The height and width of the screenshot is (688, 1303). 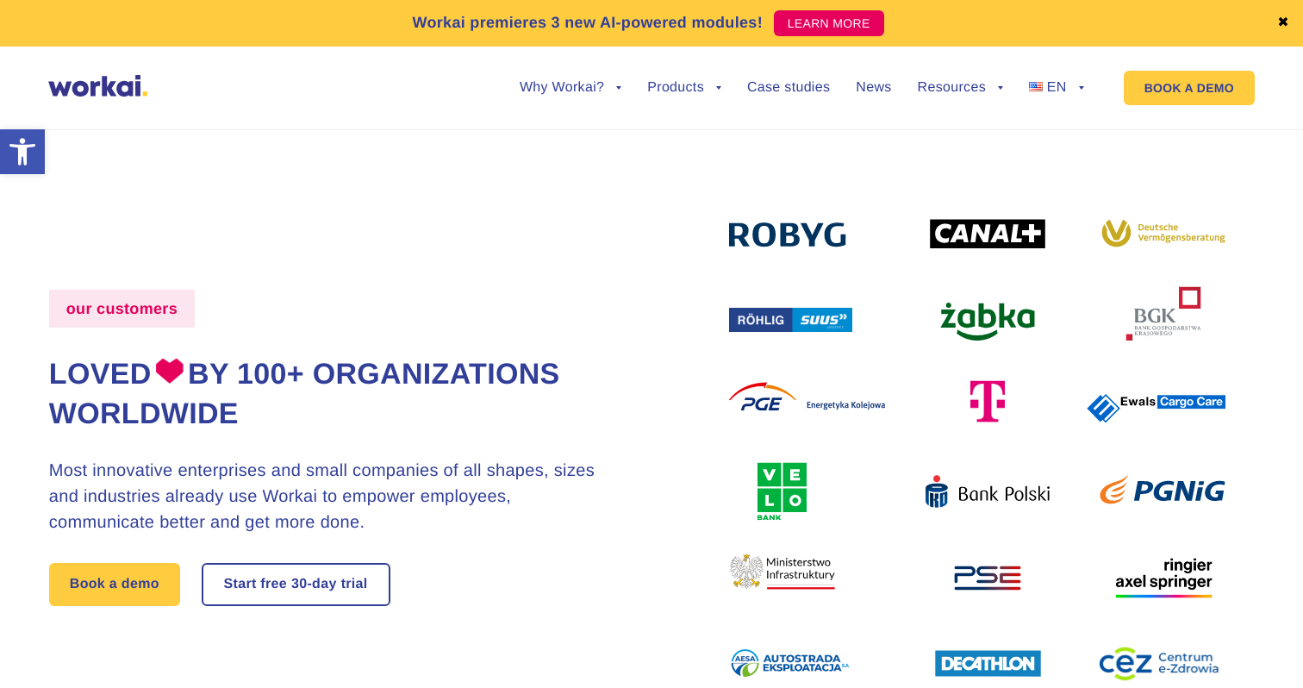 What do you see at coordinates (829, 23) in the screenshot?
I see `a: LEARN MORE` at bounding box center [829, 23].